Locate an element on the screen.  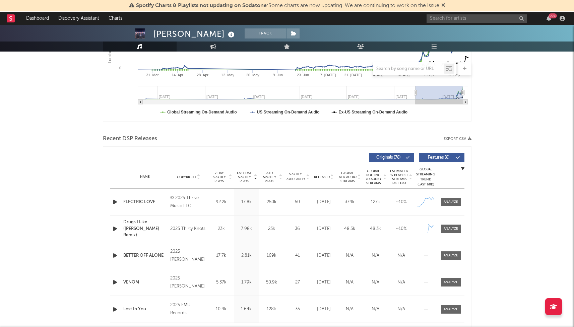
a: Dashboard is located at coordinates (38, 18).